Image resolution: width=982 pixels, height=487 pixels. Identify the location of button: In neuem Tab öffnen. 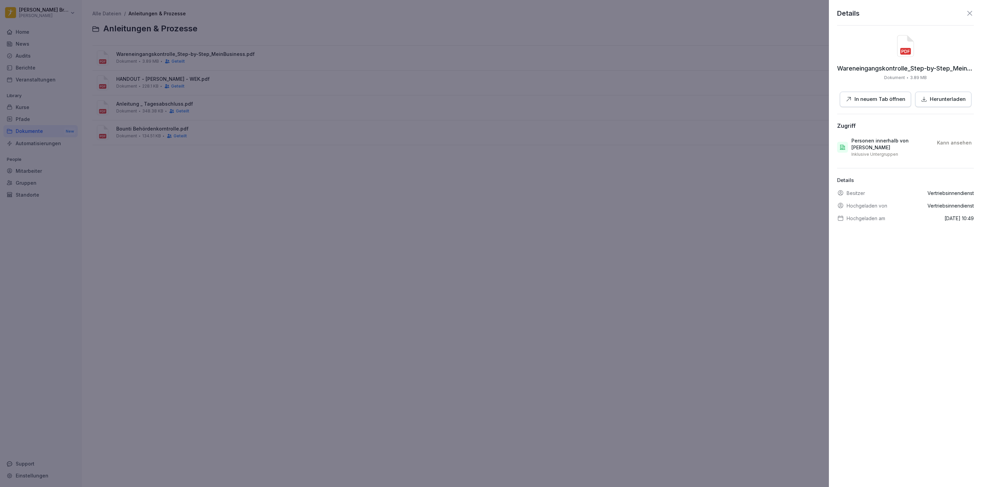
(875, 99).